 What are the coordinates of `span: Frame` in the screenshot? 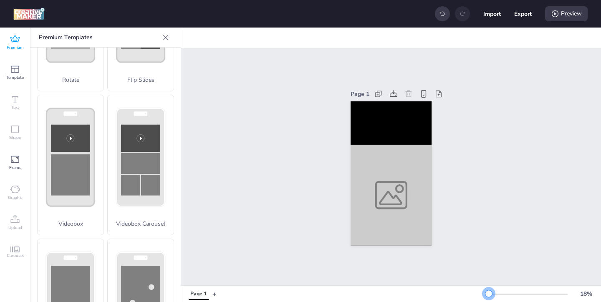 It's located at (15, 168).